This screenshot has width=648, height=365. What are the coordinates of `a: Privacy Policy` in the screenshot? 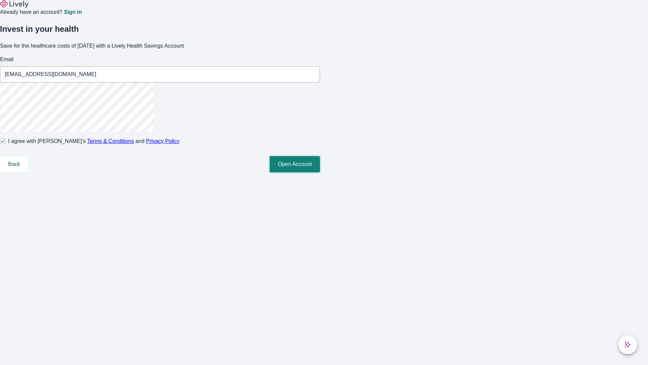 It's located at (163, 141).